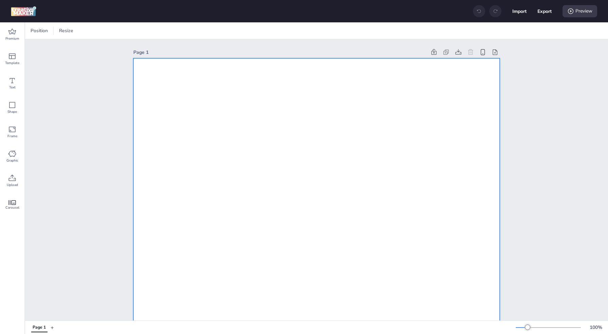 This screenshot has height=334, width=608. What do you see at coordinates (39, 31) in the screenshot?
I see `span: Position` at bounding box center [39, 31].